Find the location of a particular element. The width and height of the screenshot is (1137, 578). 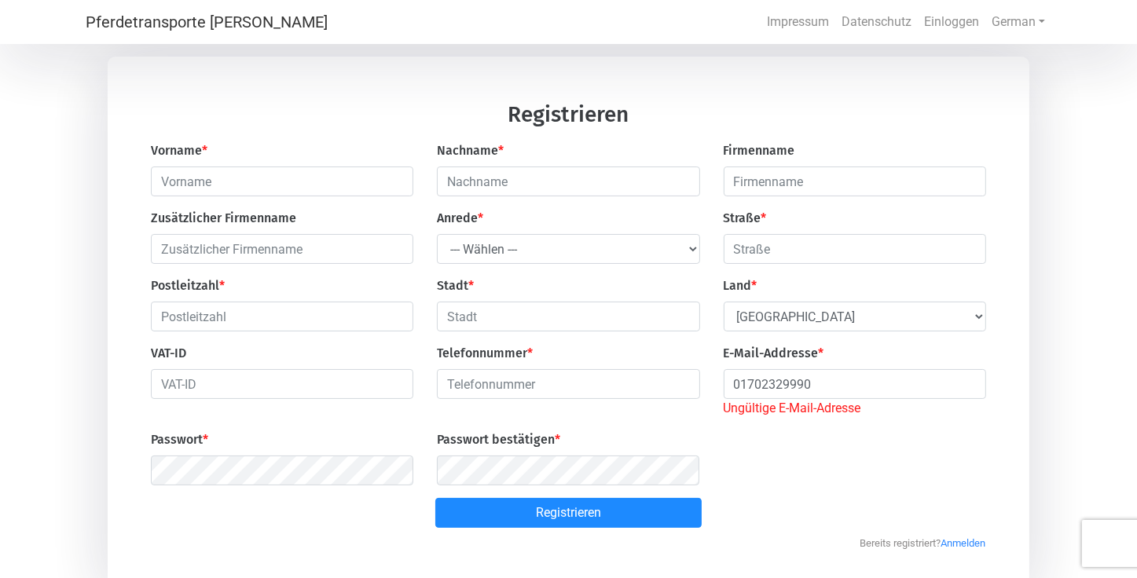

input: VAT-ID is located at coordinates (282, 384).